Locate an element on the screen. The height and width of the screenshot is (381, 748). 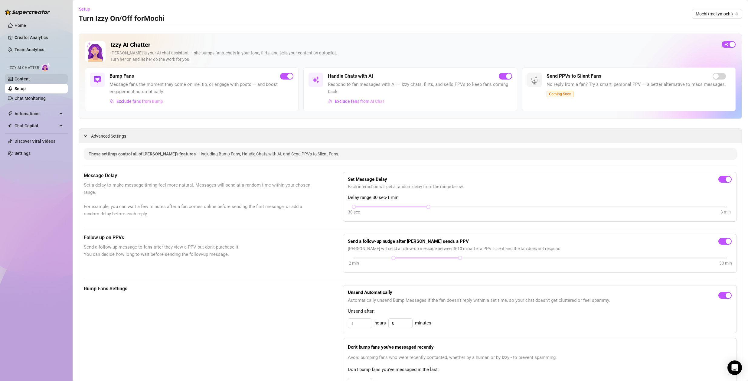
h5: Message Delay is located at coordinates (198, 176).